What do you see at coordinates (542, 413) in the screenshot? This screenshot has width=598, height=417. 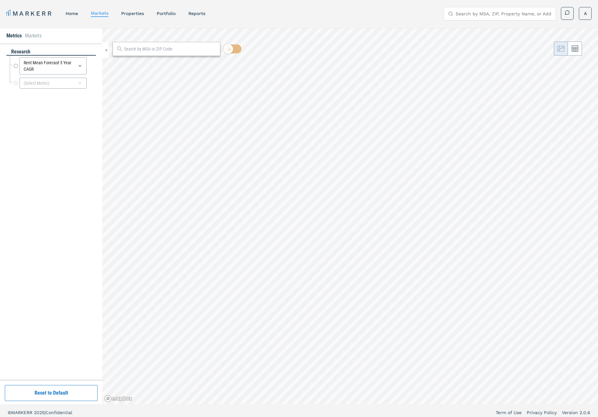 I see `a: Privacy Policy` at bounding box center [542, 413].